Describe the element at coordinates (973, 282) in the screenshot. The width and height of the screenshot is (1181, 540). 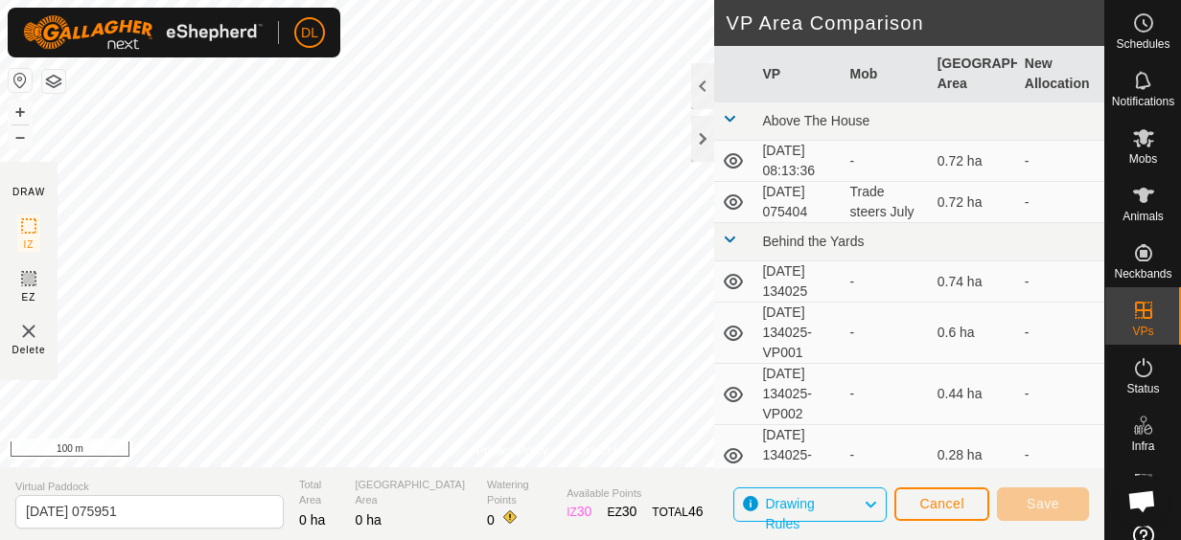
I see `td: 0.74 ha` at that location.